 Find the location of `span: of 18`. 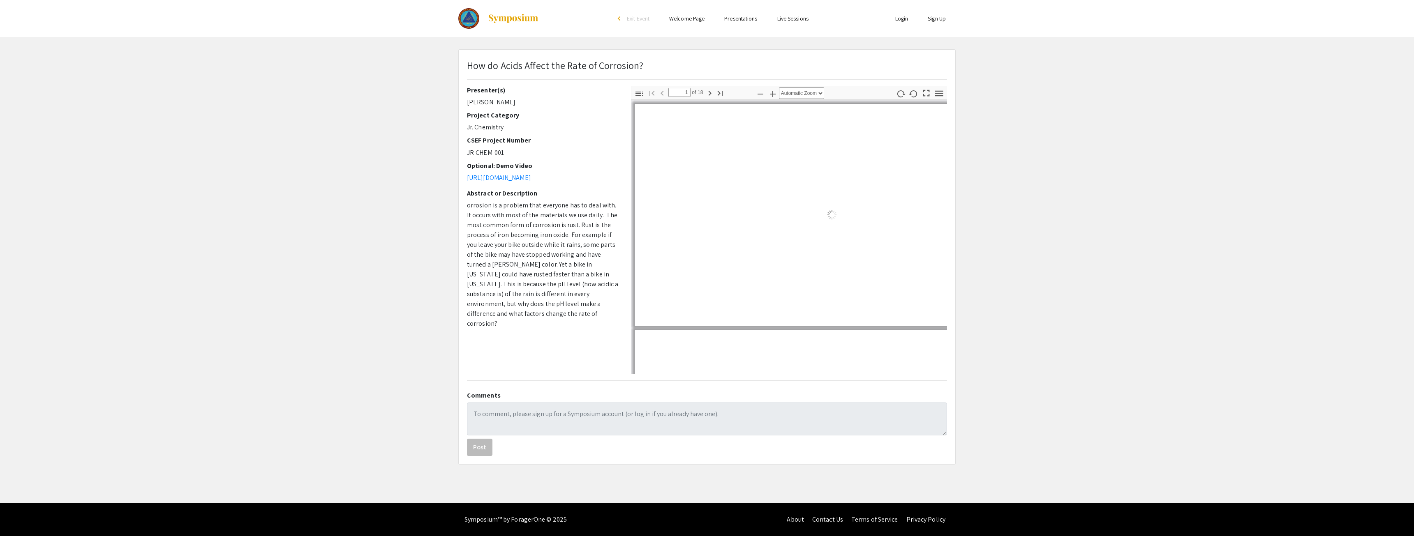

span: of 18 is located at coordinates (697, 92).